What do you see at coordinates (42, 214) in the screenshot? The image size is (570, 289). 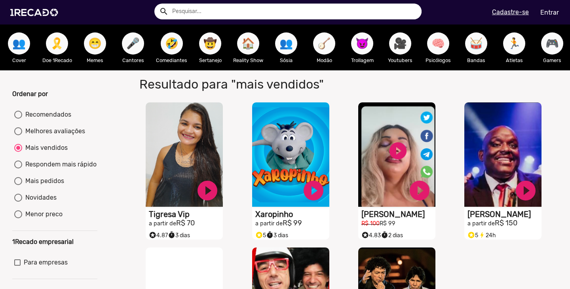 I see `div: Menor preco` at bounding box center [42, 214].